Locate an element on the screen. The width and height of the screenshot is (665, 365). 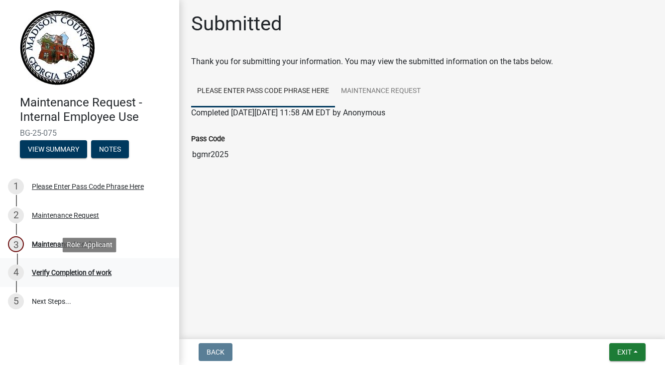
button: View Summary is located at coordinates (53, 149).